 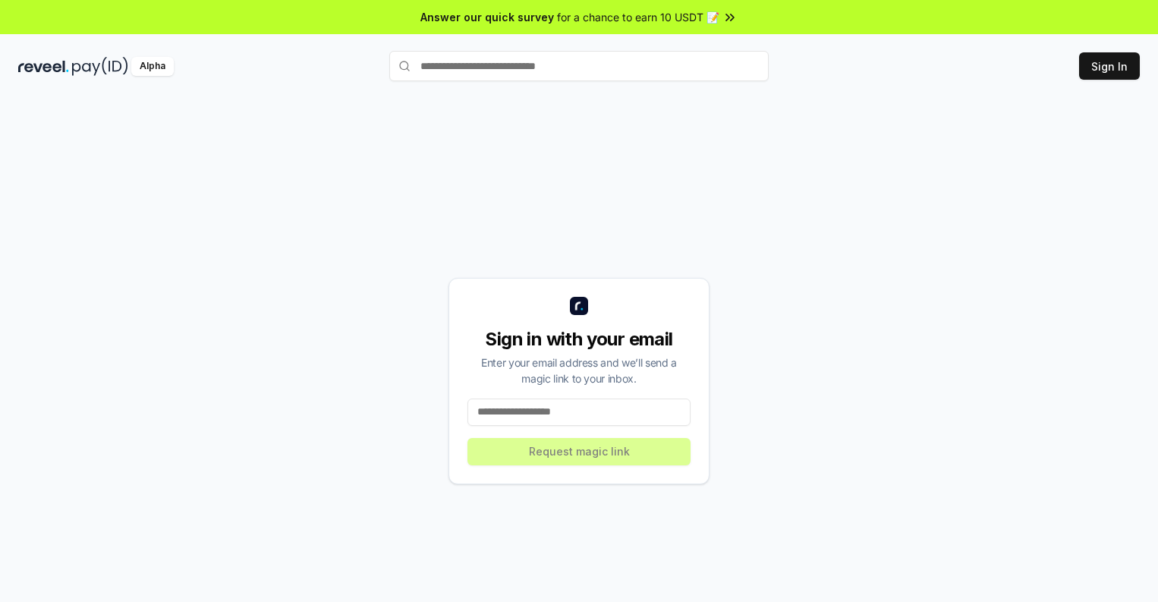 I want to click on span: Answer our quick survey, so click(x=487, y=17).